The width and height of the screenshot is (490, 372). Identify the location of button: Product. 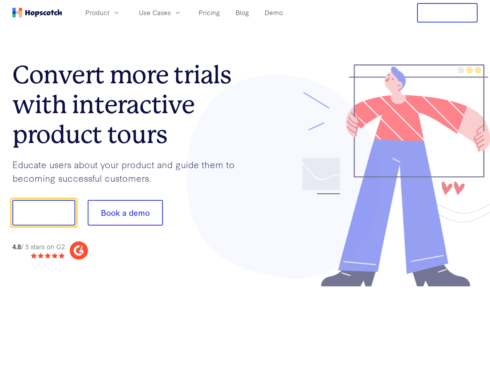
(103, 12).